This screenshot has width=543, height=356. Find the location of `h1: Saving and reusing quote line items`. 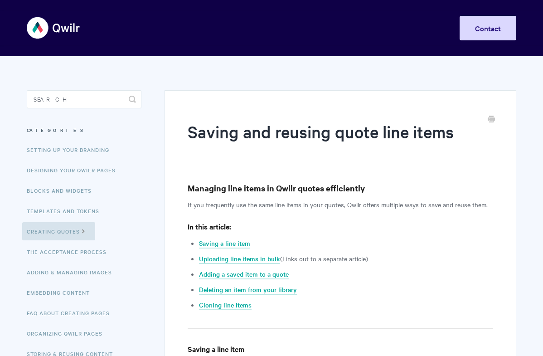

h1: Saving and reusing quote line items is located at coordinates (334, 140).